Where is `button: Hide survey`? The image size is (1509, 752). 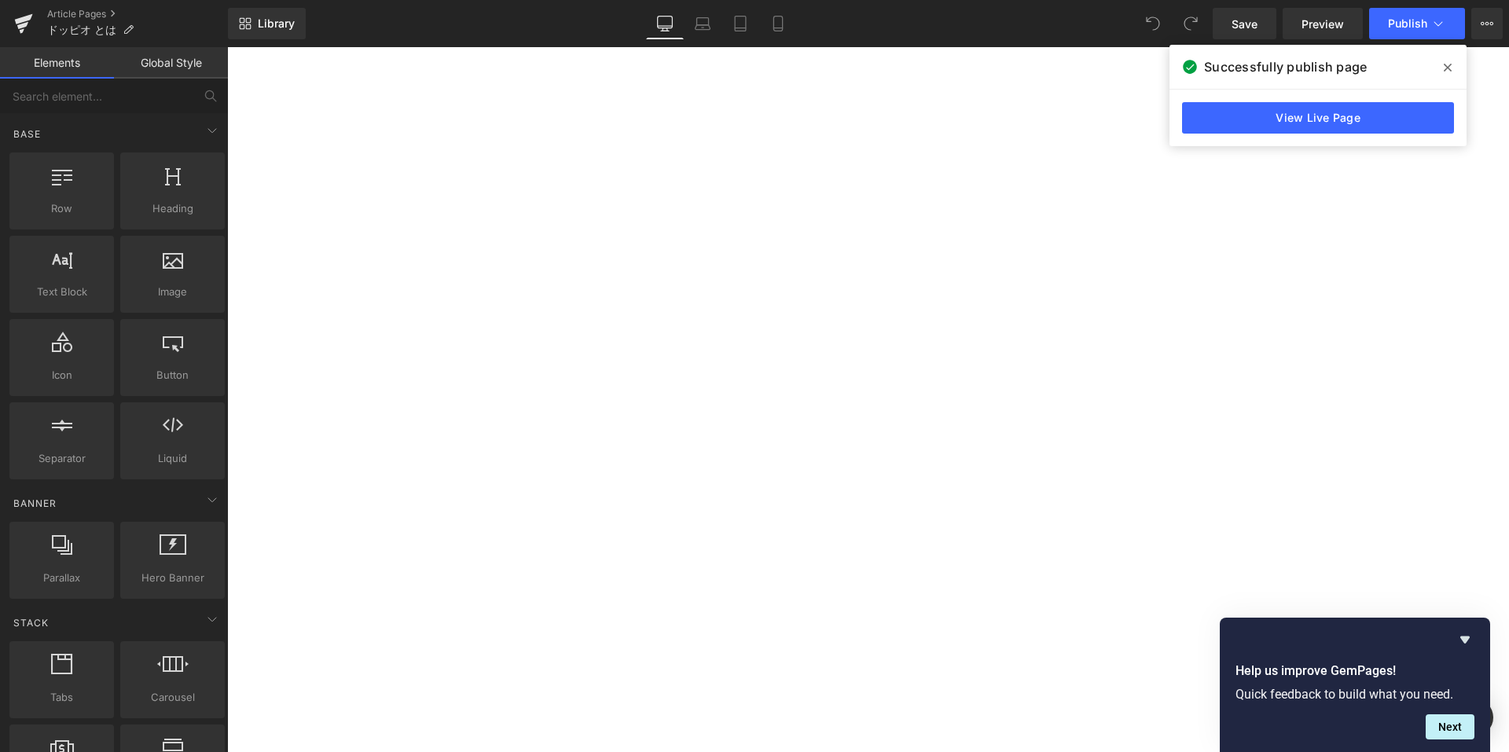
button: Hide survey is located at coordinates (1465, 640).